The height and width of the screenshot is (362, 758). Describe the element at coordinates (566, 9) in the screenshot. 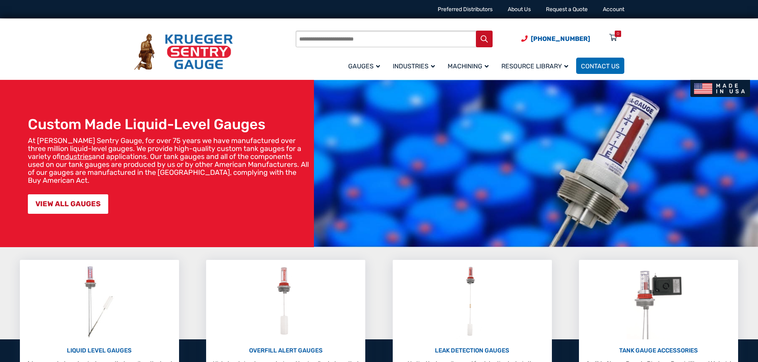

I see `a: Request a Quote` at that location.